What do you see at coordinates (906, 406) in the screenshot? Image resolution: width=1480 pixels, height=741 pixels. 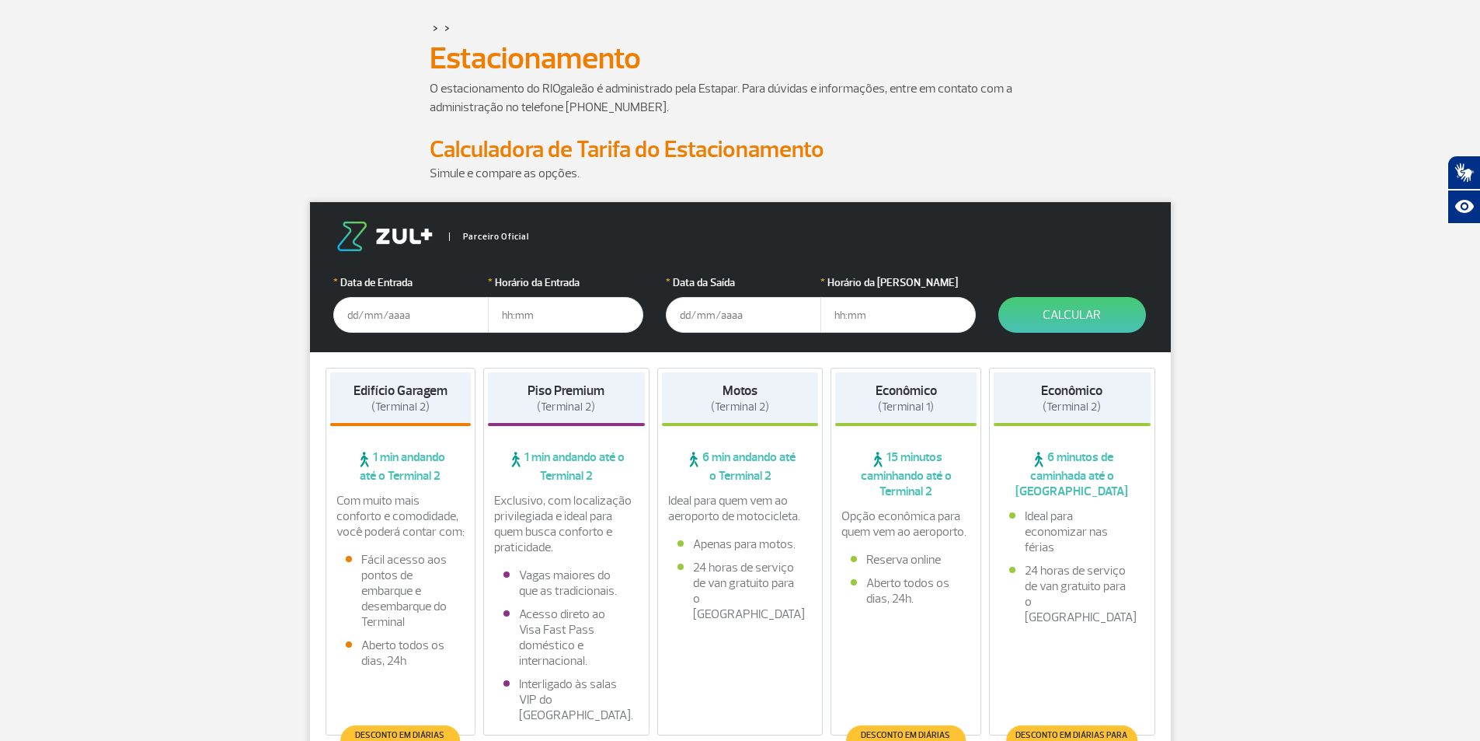 I see `span: (Terminal 1)` at bounding box center [906, 406].